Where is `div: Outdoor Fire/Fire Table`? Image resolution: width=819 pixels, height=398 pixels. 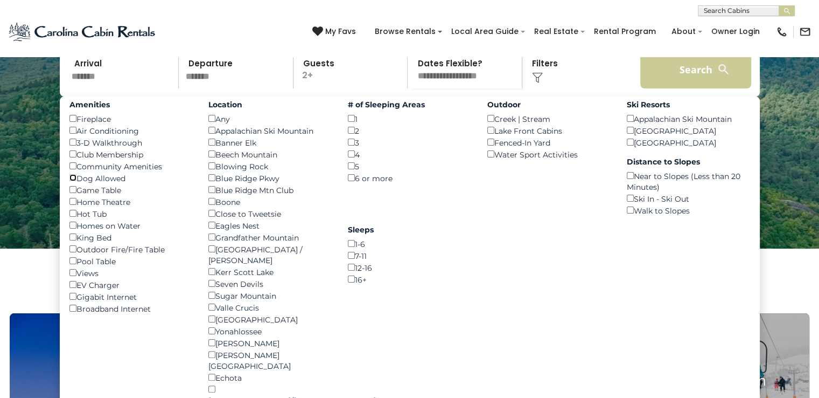 div: Outdoor Fire/Fire Table is located at coordinates (131, 249).